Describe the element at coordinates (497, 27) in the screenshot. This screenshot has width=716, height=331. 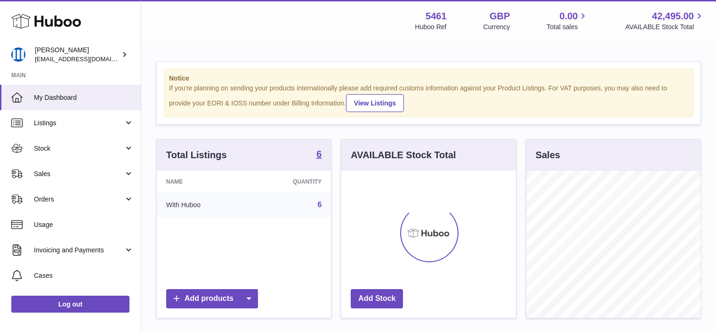
I see `div: Currency` at that location.